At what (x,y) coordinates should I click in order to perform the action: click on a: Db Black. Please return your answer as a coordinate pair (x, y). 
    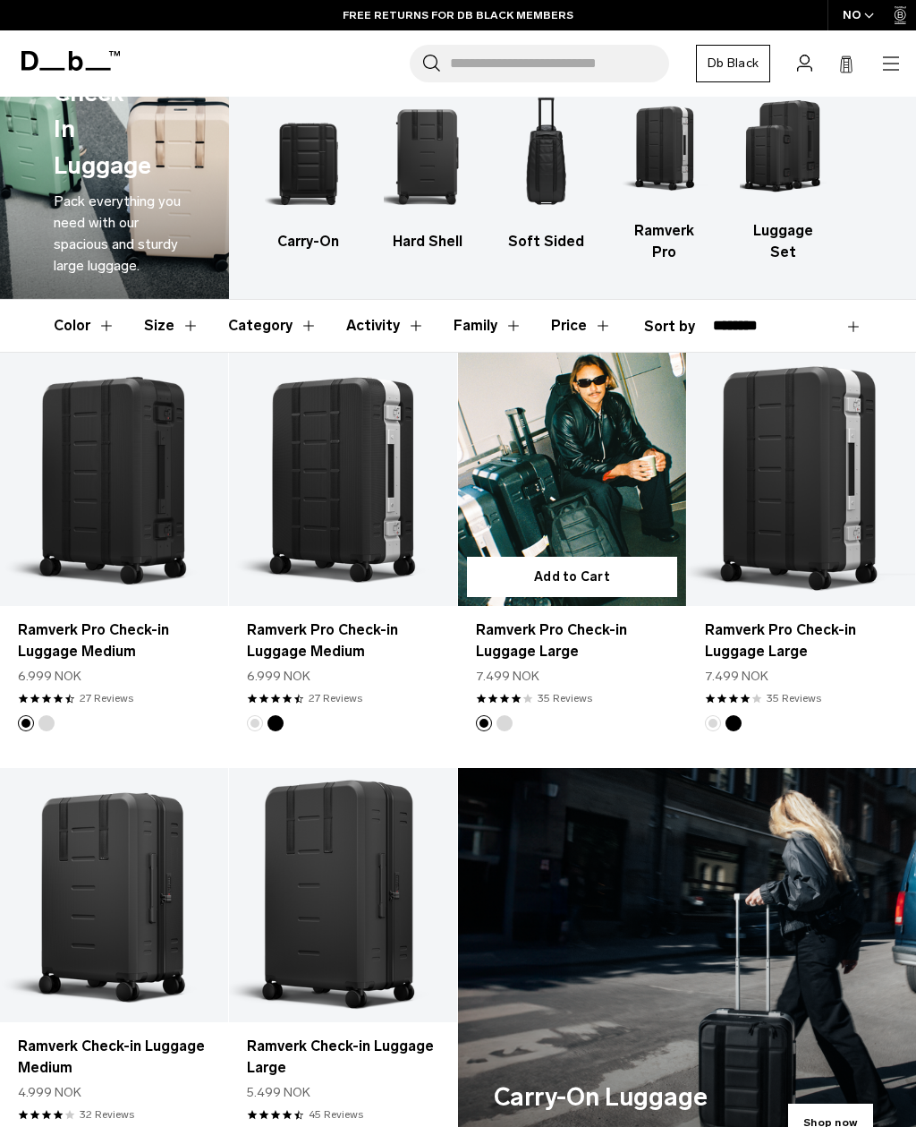
    Looking at the image, I should click on (733, 64).